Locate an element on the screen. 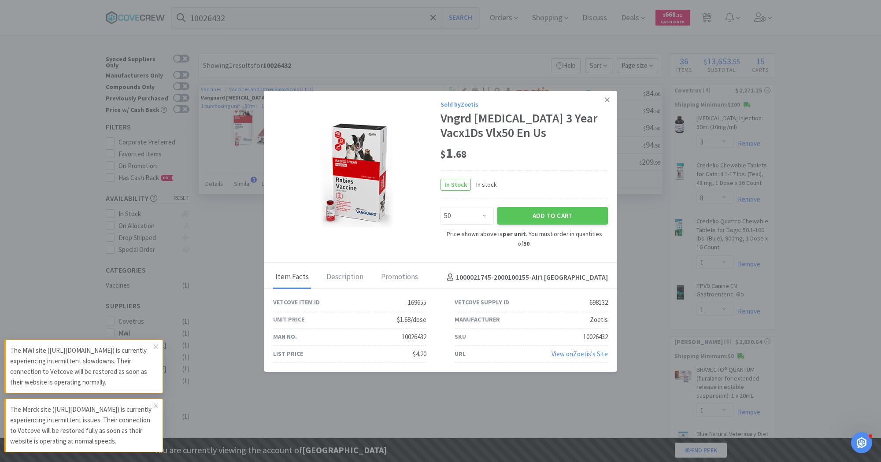 The width and height of the screenshot is (881, 462). div: Vetcove Item ID is located at coordinates (296, 302).